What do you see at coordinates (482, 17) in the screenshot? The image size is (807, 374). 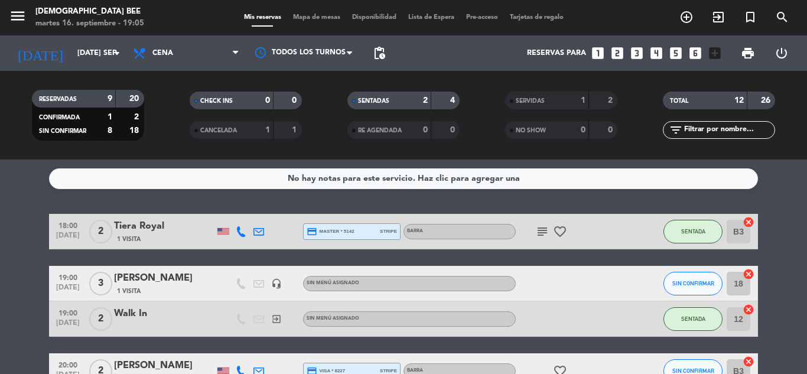 I see `span: Pre-acceso` at bounding box center [482, 17].